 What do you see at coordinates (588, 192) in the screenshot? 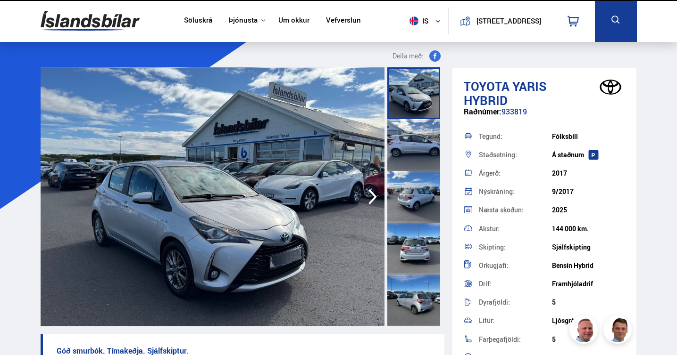
I see `div: 9/2017` at bounding box center [588, 192].